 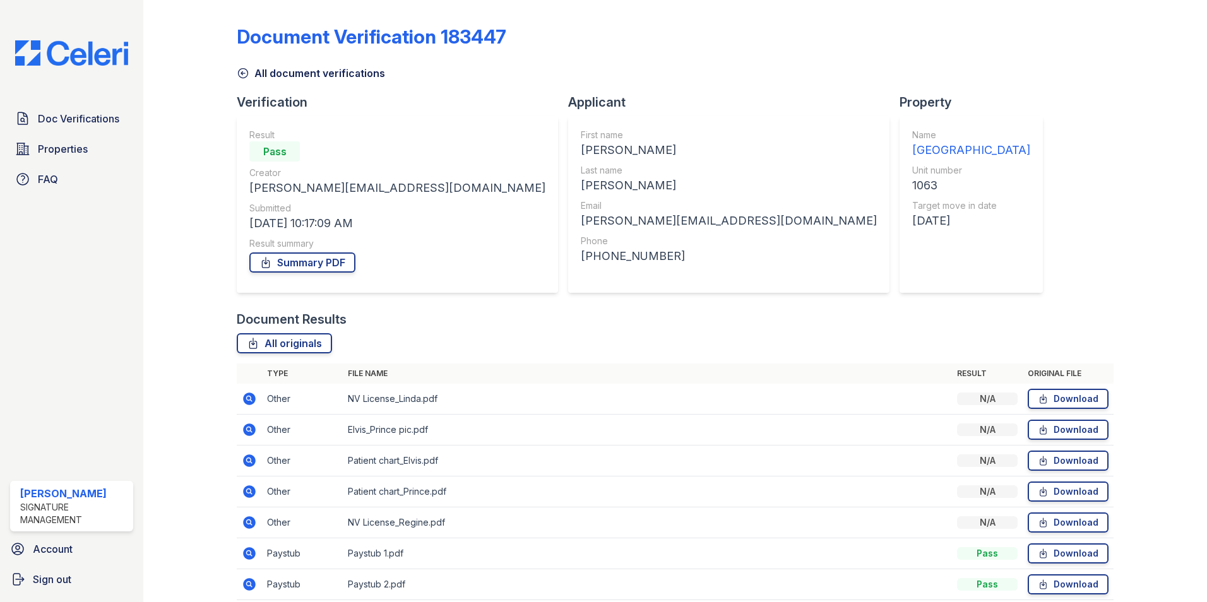 I want to click on th: Original file, so click(x=1068, y=374).